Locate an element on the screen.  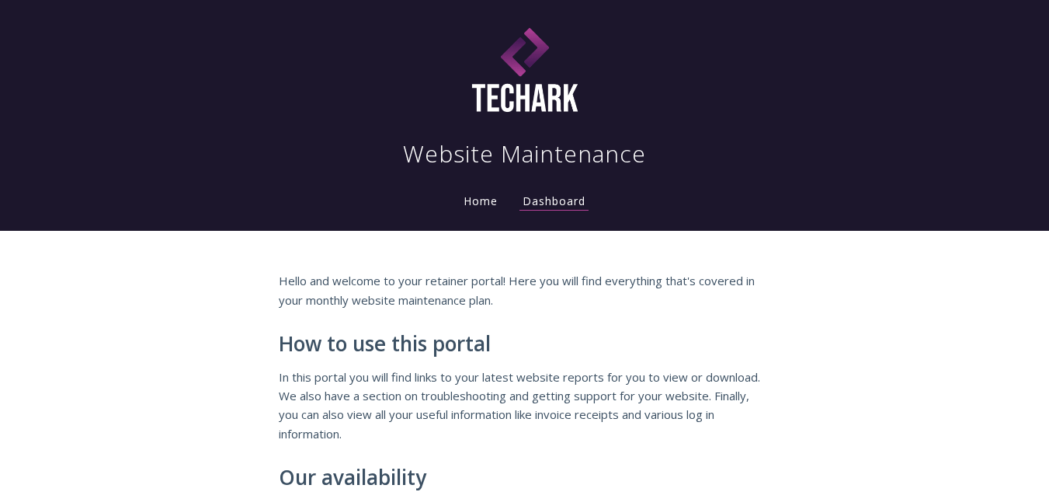
a: Home is located at coordinates (481, 200).